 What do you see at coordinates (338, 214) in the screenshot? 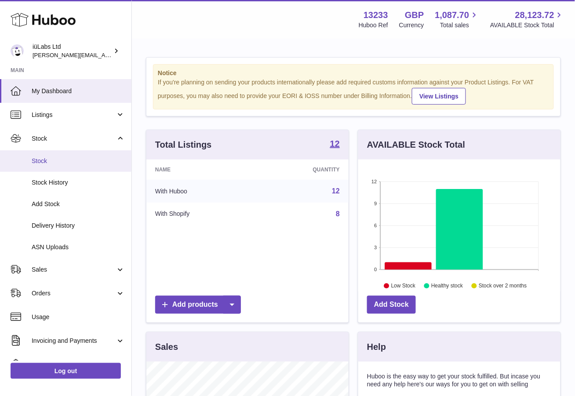
I see `a: 8` at bounding box center [338, 214].